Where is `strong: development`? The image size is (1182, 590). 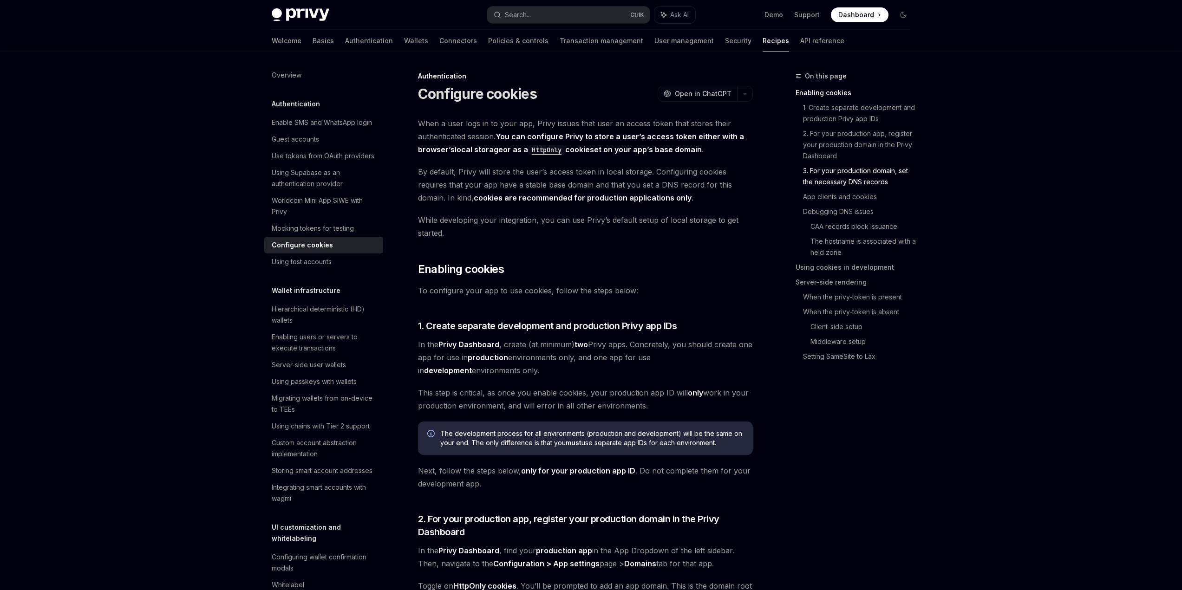 strong: development is located at coordinates (448, 371).